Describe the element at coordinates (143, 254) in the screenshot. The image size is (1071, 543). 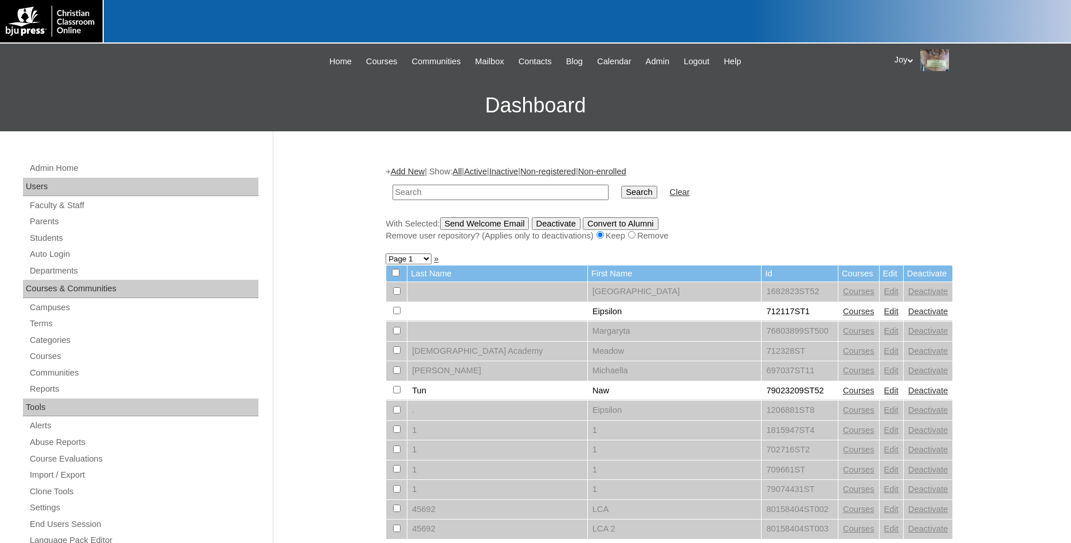
I see `a: Auto Login` at that location.